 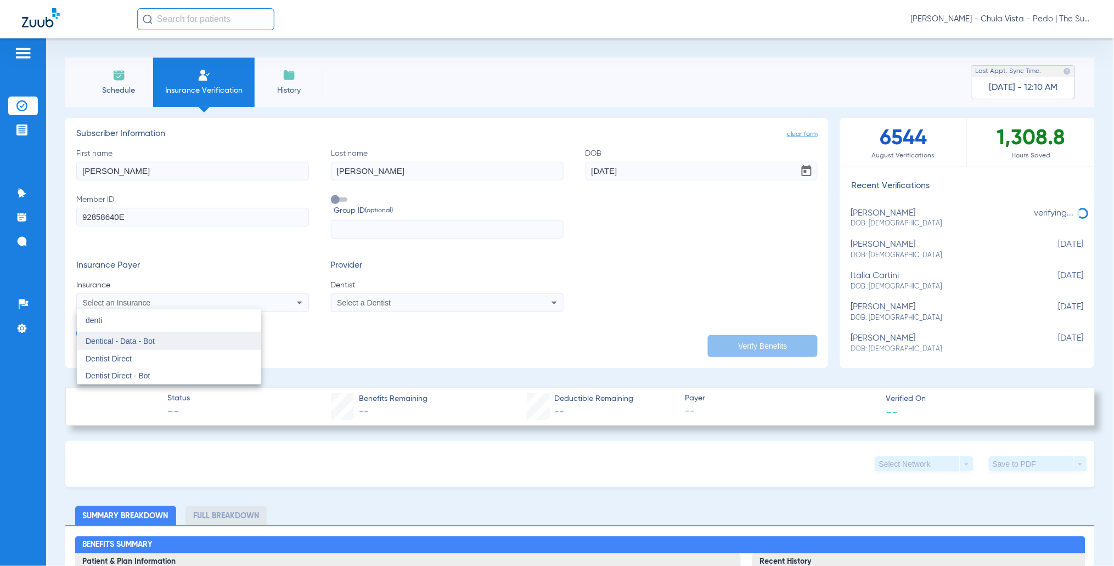 I want to click on span: Dentical - Data - Bot, so click(x=120, y=341).